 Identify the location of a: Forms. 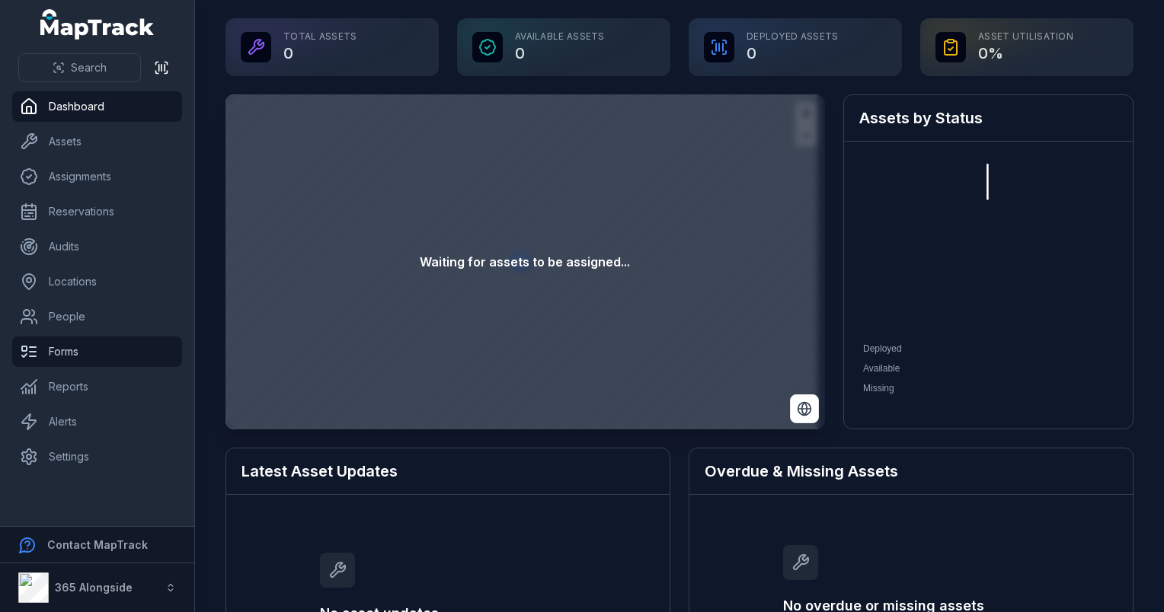
(97, 352).